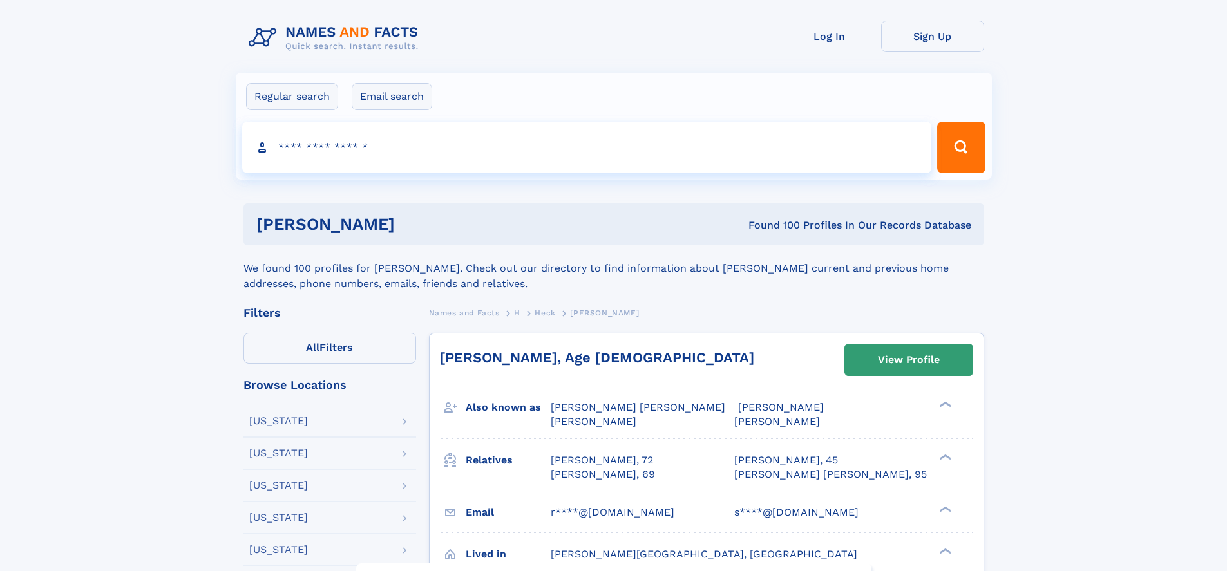 The height and width of the screenshot is (571, 1227). Describe the element at coordinates (508, 408) in the screenshot. I see `h3: Also known as` at that location.